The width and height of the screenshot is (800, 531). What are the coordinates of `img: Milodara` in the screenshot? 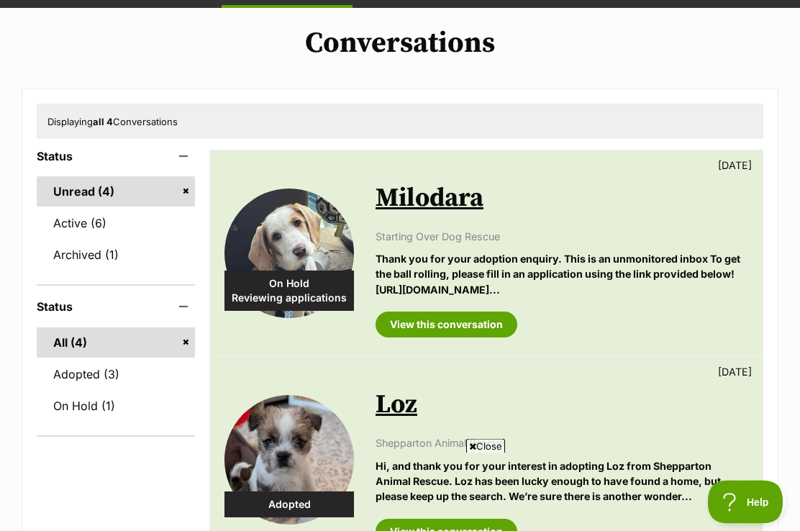 It's located at (289, 254).